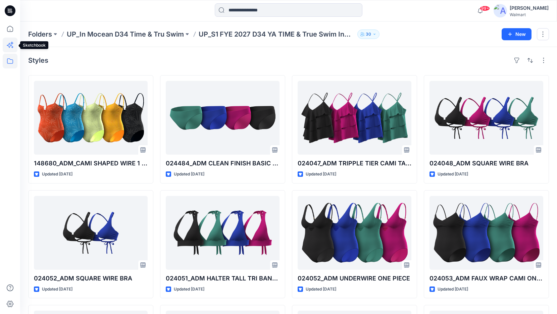 The height and width of the screenshot is (314, 557). What do you see at coordinates (223, 163) in the screenshot?
I see `p: 024484_ADM CLEAN FINISH BASIC MID RISE` at bounding box center [223, 163].